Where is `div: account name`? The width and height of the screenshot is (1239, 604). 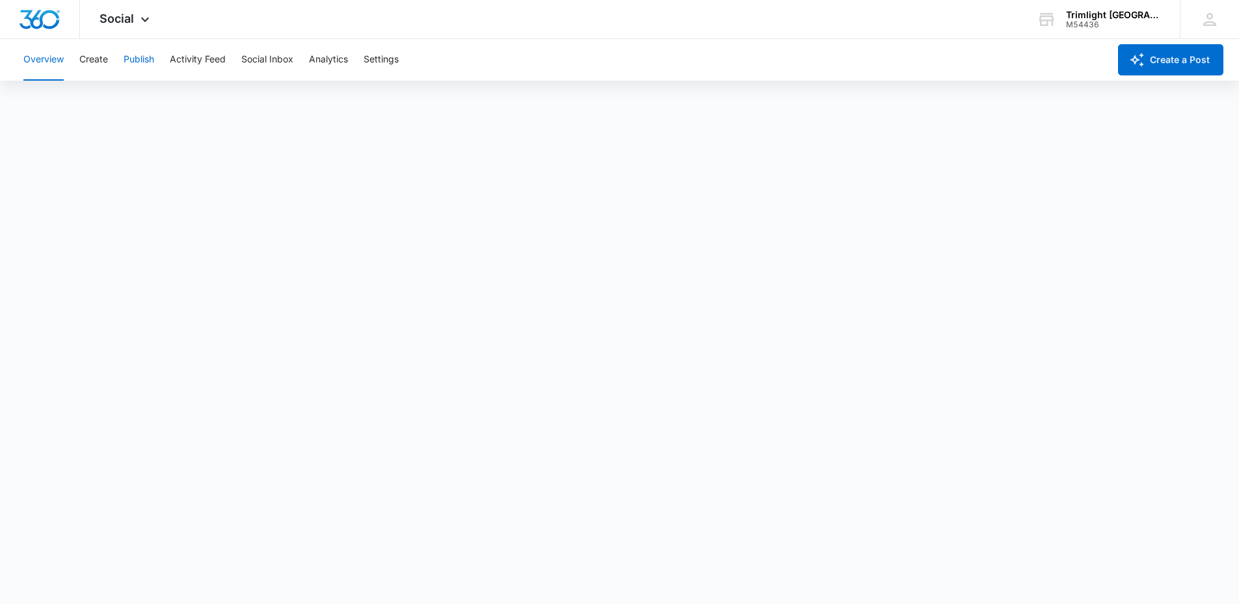 div: account name is located at coordinates (1114, 15).